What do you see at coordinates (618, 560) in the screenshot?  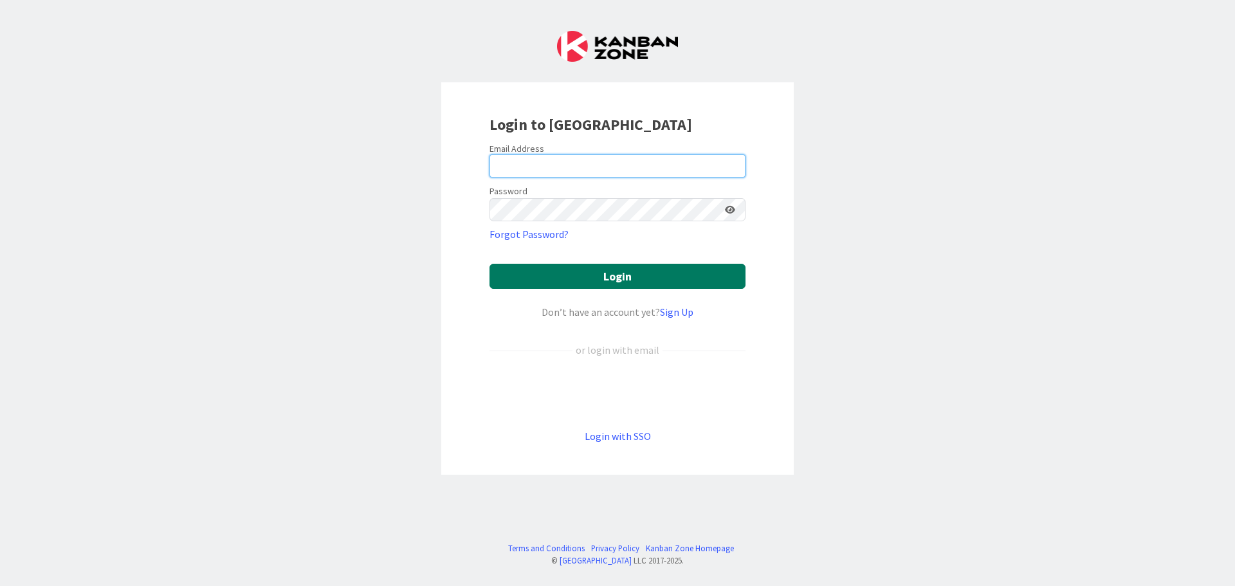 I see `div: © LLC 2017- 2025 .` at bounding box center [618, 560].